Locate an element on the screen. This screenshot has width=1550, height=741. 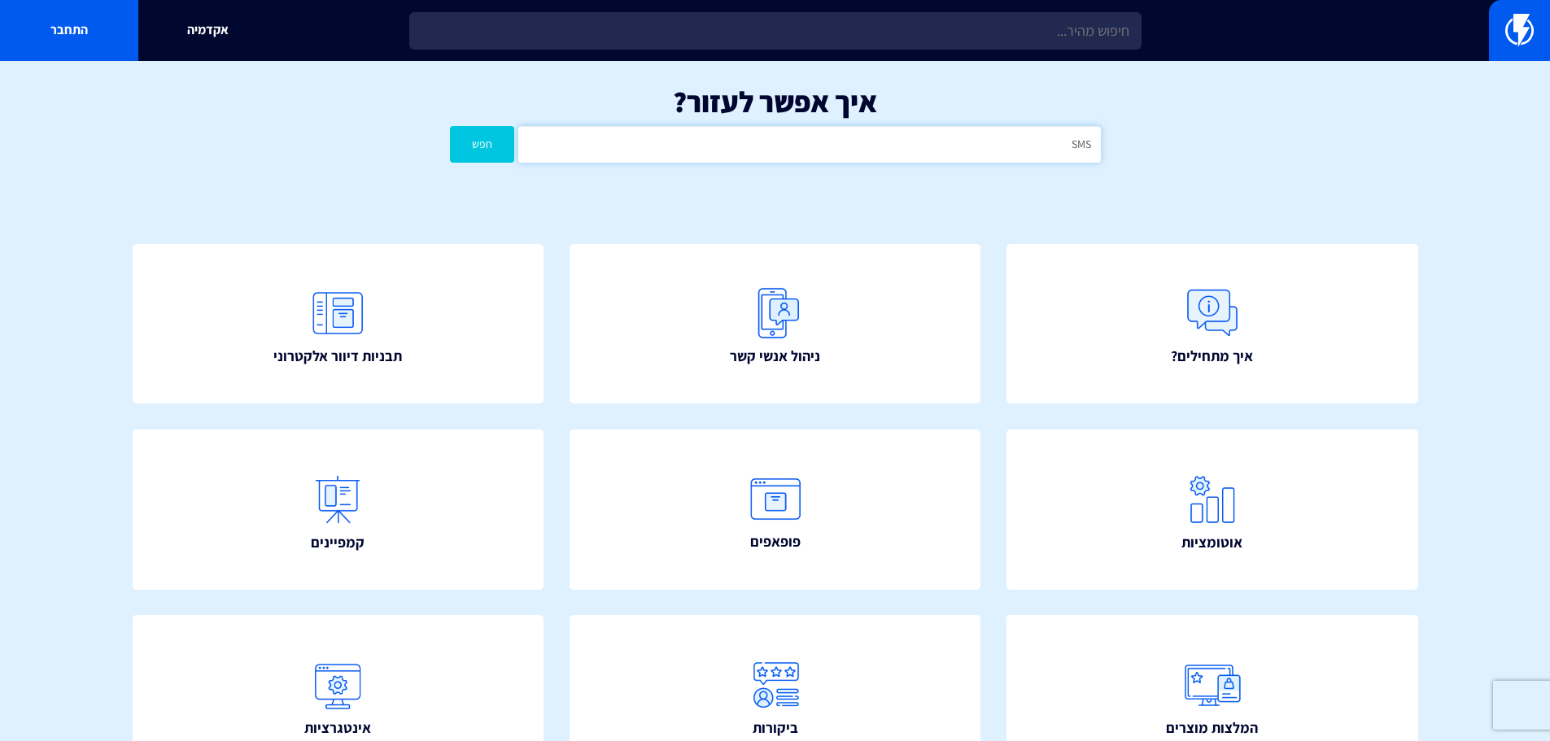
span: איך מתחילים? is located at coordinates (1211, 356).